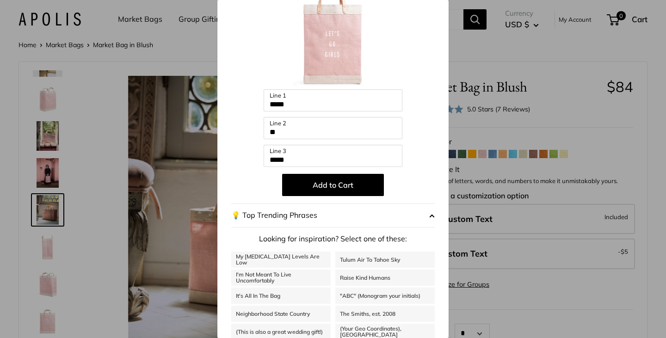 This screenshot has height=338, width=666. Describe the element at coordinates (333, 185) in the screenshot. I see `button: Add to Cart` at that location.